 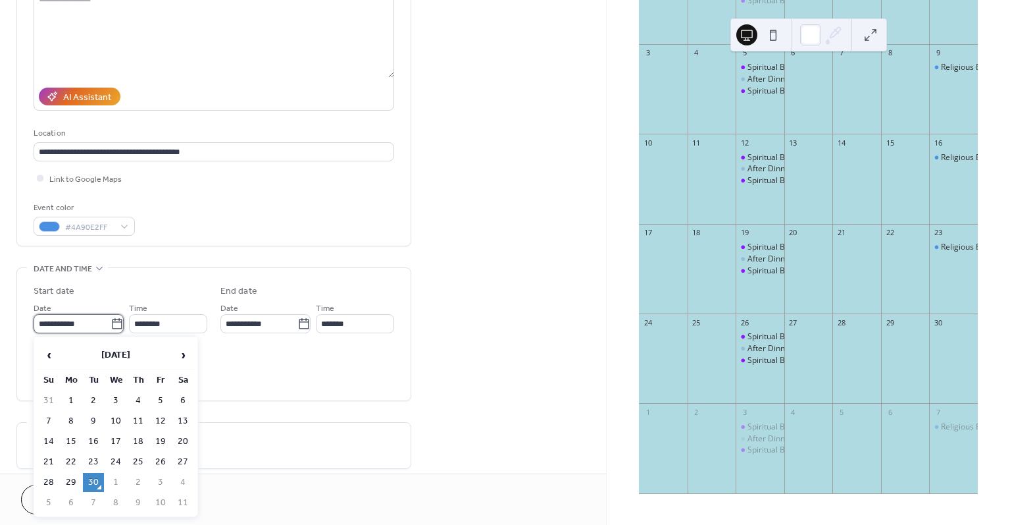 What do you see at coordinates (87, 97) in the screenshot?
I see `div: AI Assistant` at bounding box center [87, 97].